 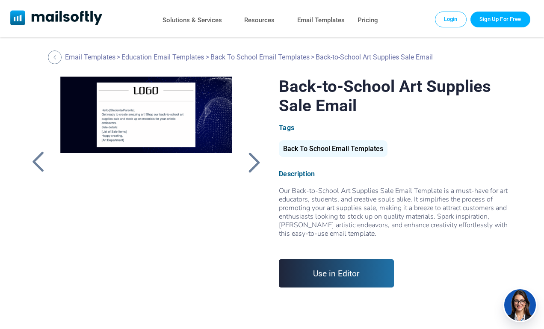 I want to click on a: Education Email Templates, so click(x=163, y=57).